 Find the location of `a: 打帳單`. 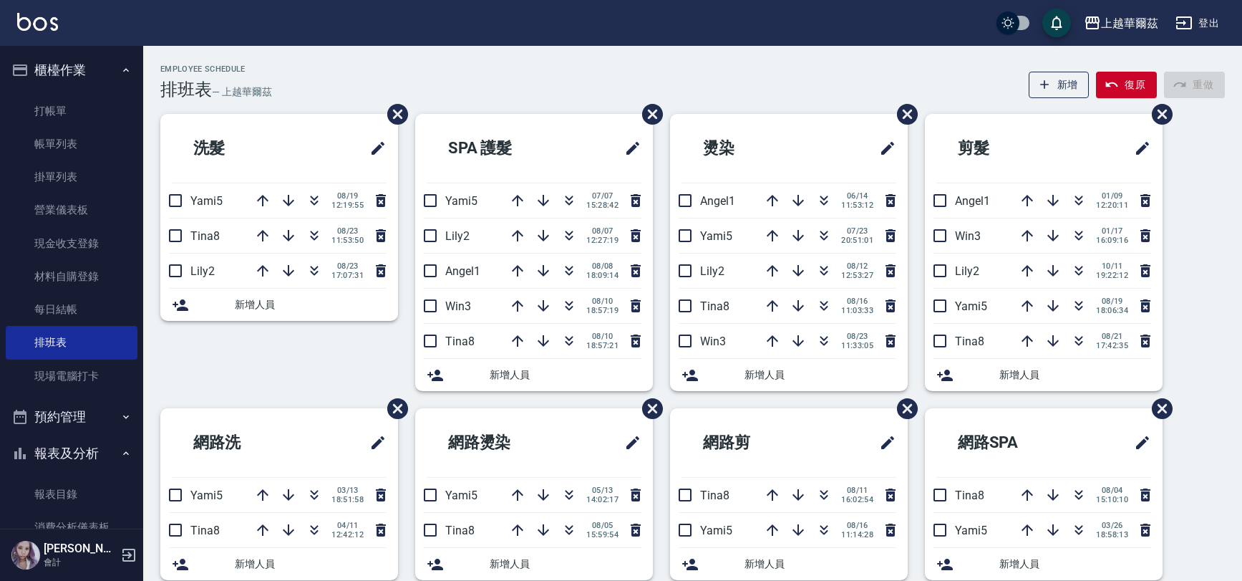

a: 打帳單 is located at coordinates (72, 111).